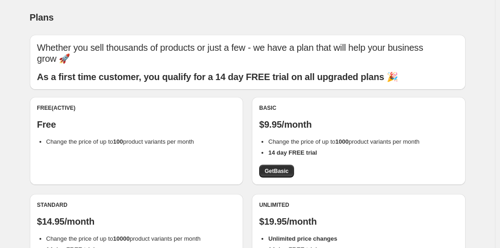 This screenshot has width=500, height=248. I want to click on b: 1000, so click(341, 142).